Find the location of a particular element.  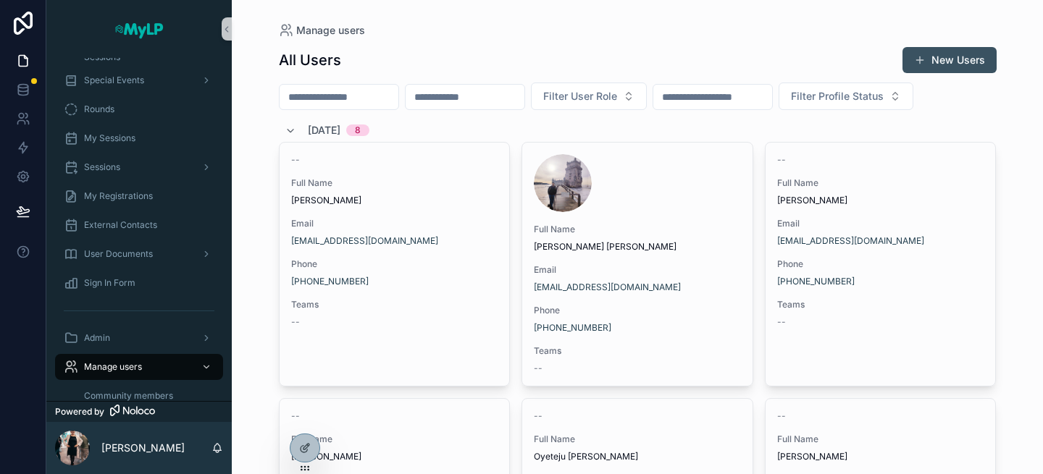

span: External Contacts is located at coordinates (120, 225).